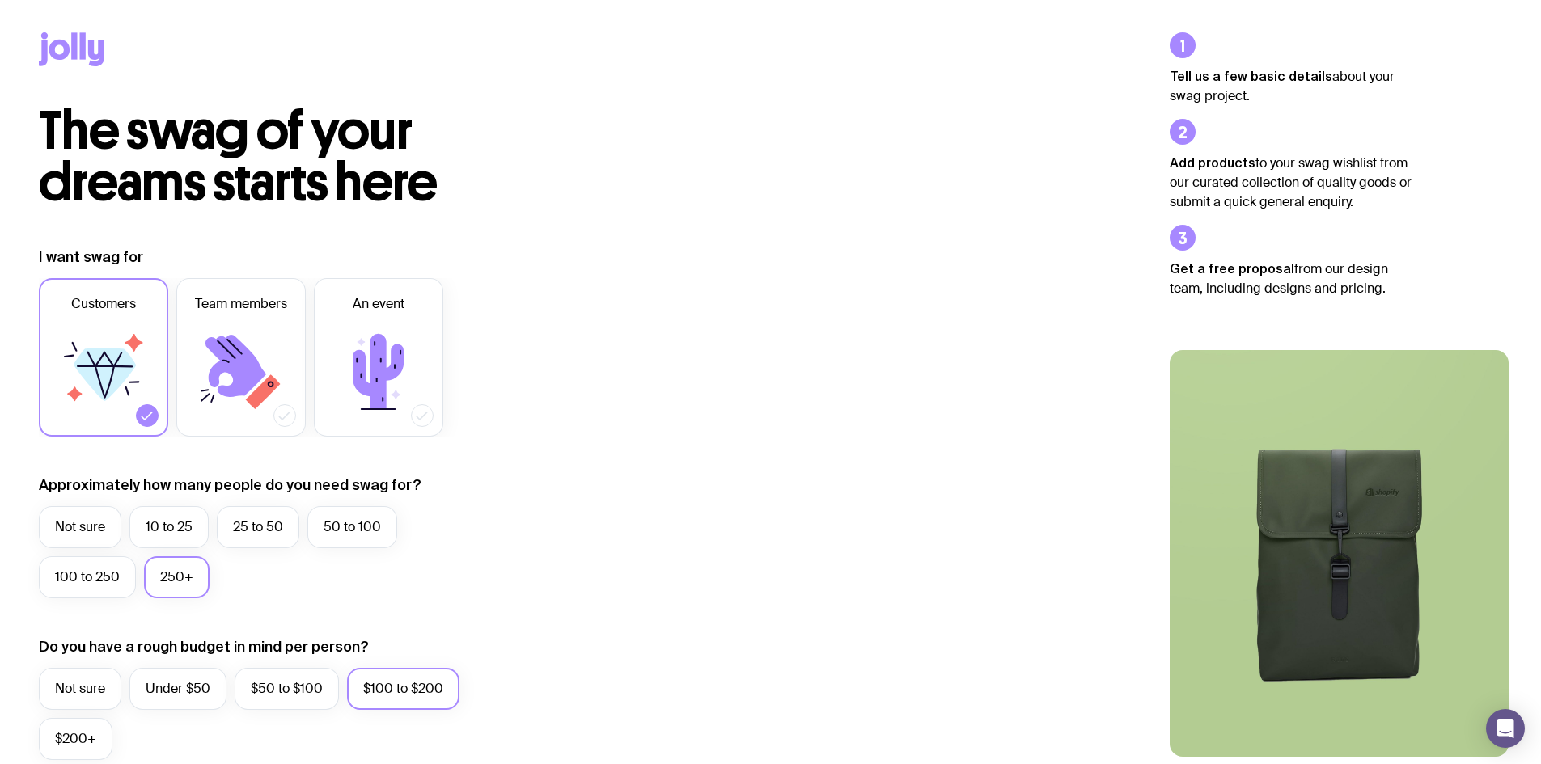 The height and width of the screenshot is (764, 1541). I want to click on label: 10 to 25, so click(169, 527).